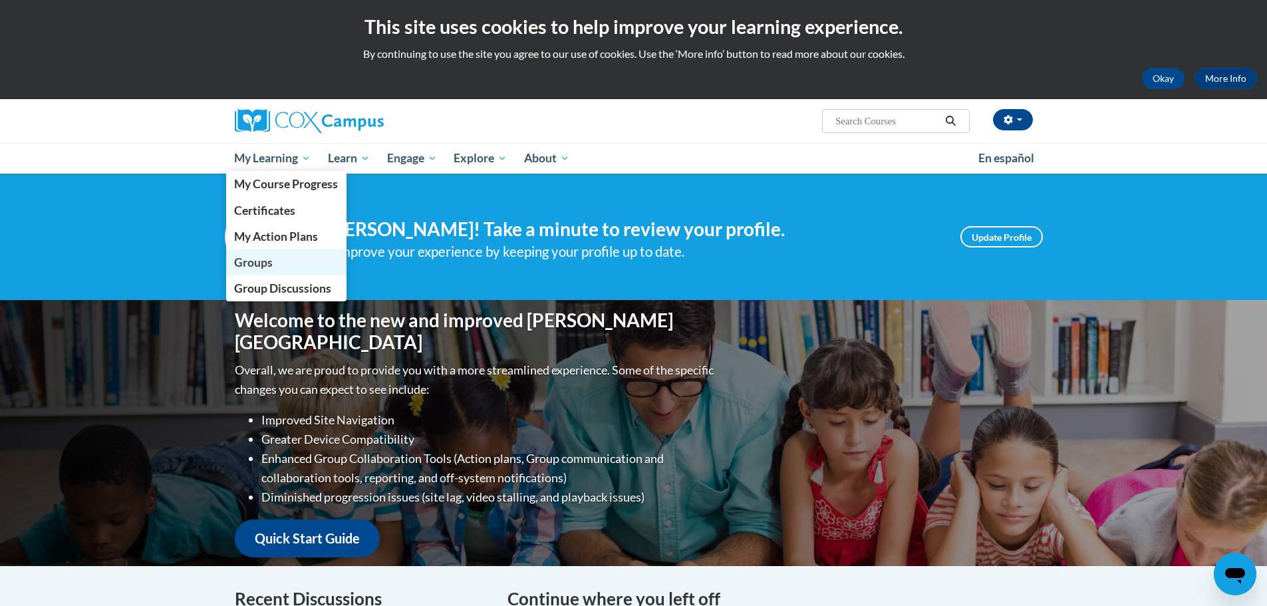  Describe the element at coordinates (412, 158) in the screenshot. I see `span: Engage` at that location.